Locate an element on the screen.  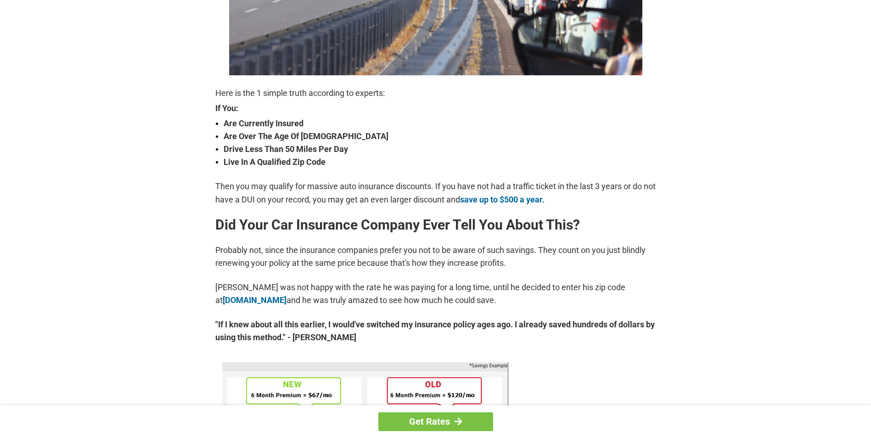
strong: "If I knew about all this earlier, I would've switched my insurance policy ages ago. I already sa... is located at coordinates (436, 331).